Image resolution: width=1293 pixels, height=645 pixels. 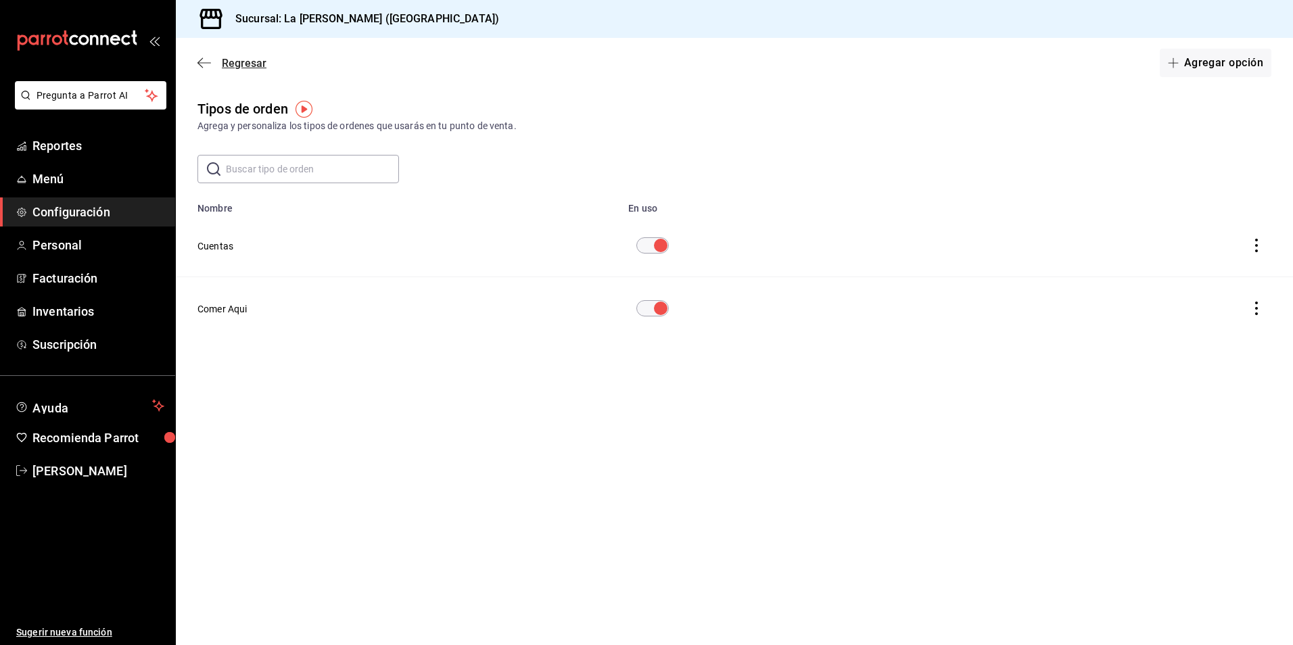 I want to click on img: Tooltip marker, so click(x=304, y=109).